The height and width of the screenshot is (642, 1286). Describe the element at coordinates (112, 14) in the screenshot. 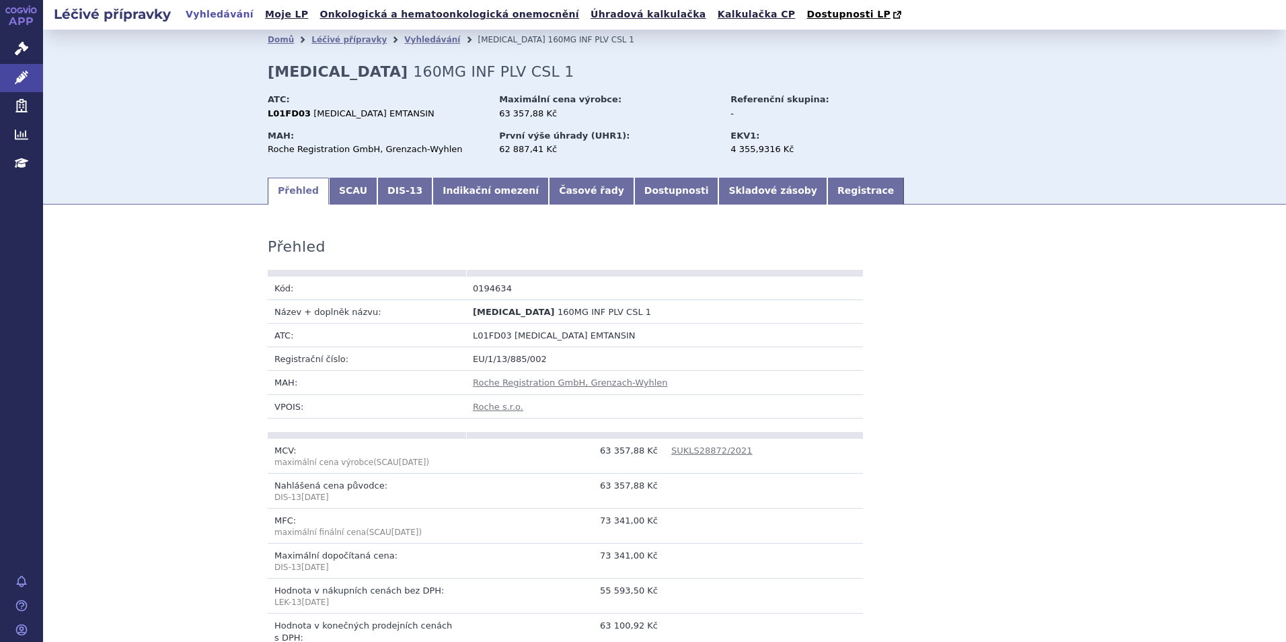

I see `h2: Léčivé přípravky` at that location.